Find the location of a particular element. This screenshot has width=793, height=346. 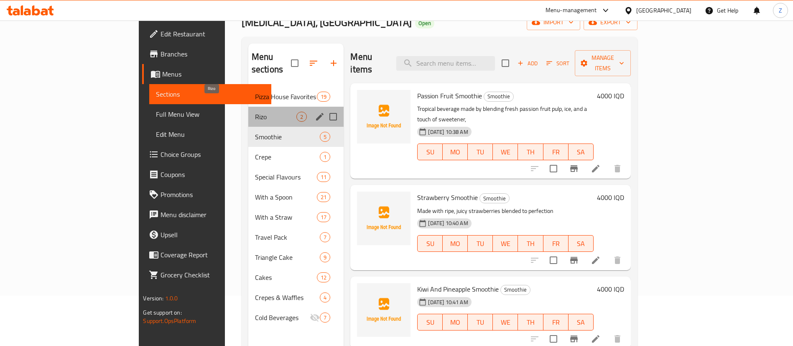

span: Crepes & Waffles is located at coordinates (288, 297).